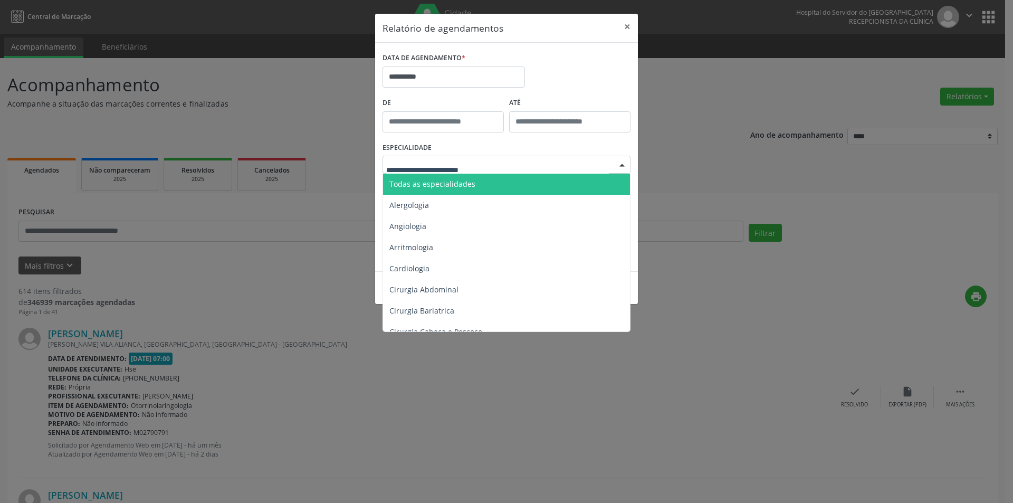 The height and width of the screenshot is (503, 1013). I want to click on h5: Relatório de agendamentos, so click(443, 28).